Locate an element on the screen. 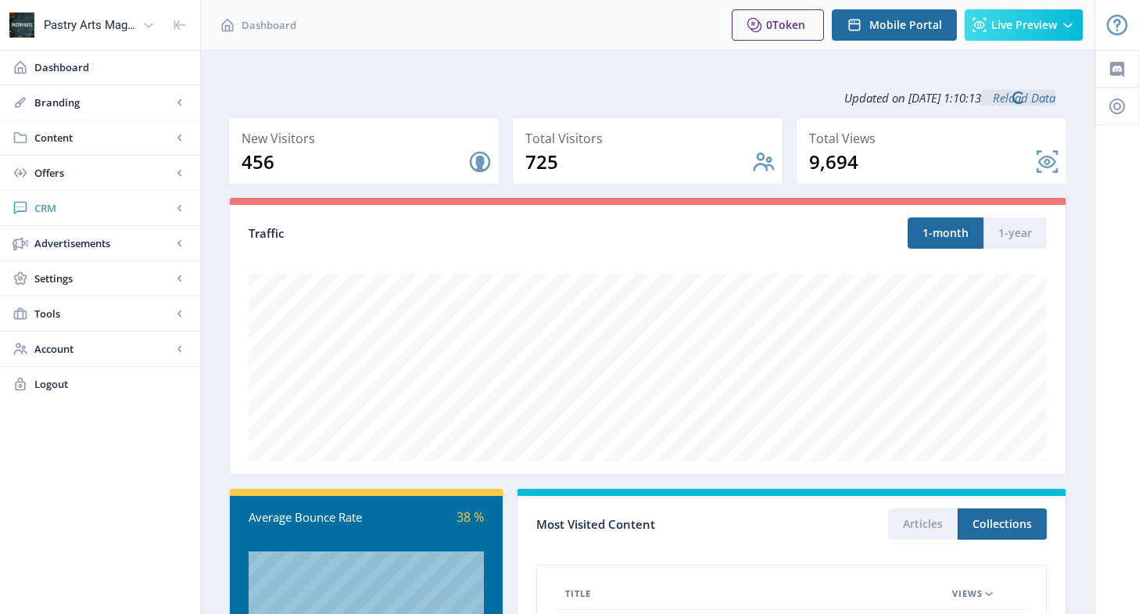  span: Token is located at coordinates (789, 24).